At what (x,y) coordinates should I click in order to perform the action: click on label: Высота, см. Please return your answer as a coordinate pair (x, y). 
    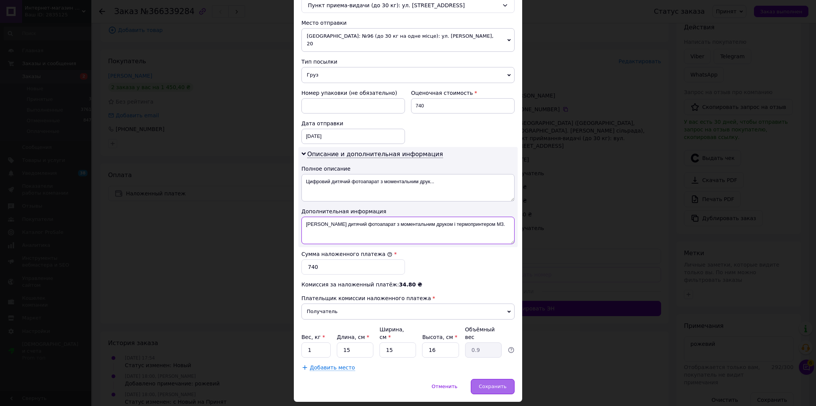
    Looking at the image, I should click on (440, 337).